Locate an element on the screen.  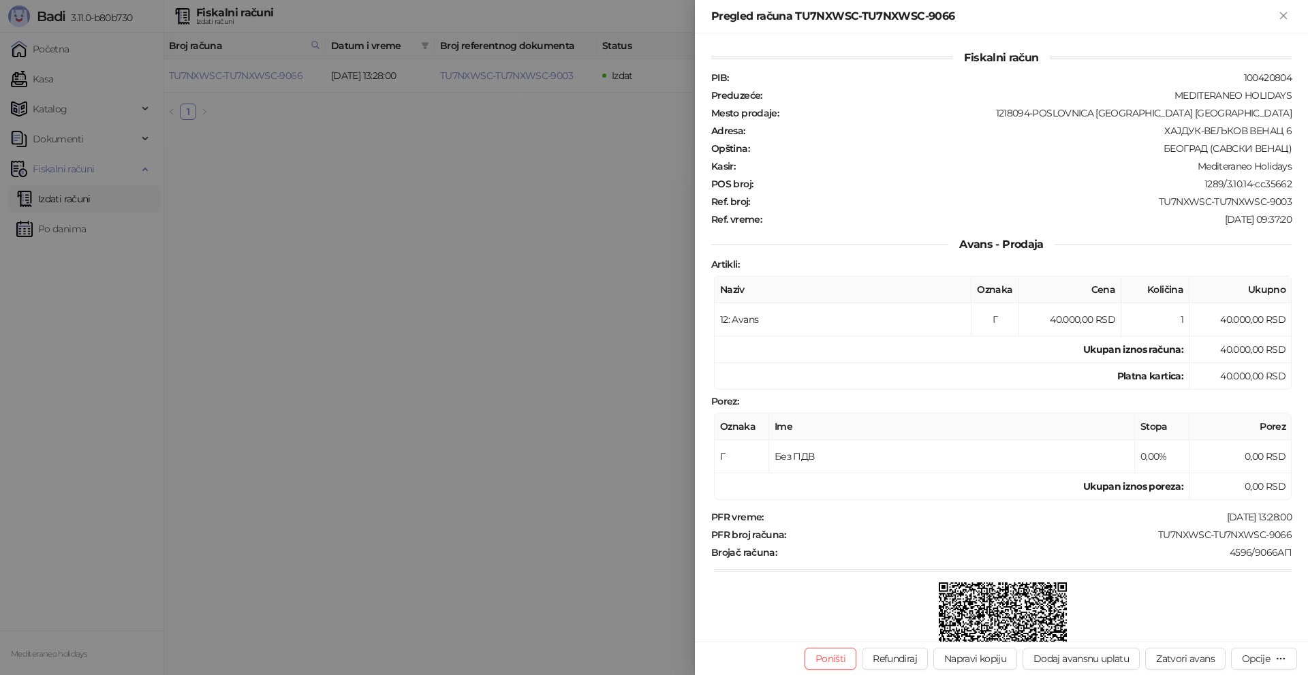
strong: Ukupan iznos računa : is located at coordinates (1133, 349).